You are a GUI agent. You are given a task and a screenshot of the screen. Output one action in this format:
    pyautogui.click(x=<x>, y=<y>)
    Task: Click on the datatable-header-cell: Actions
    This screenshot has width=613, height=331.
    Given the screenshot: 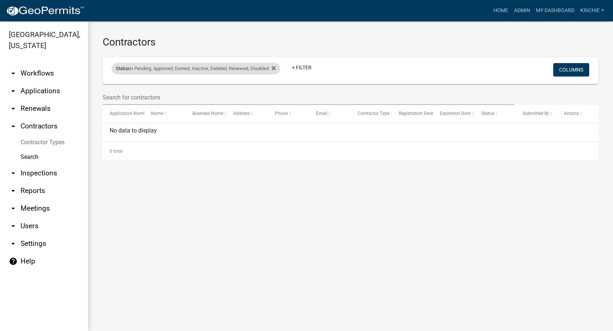 What is the action you would take?
    pyautogui.click(x=578, y=114)
    